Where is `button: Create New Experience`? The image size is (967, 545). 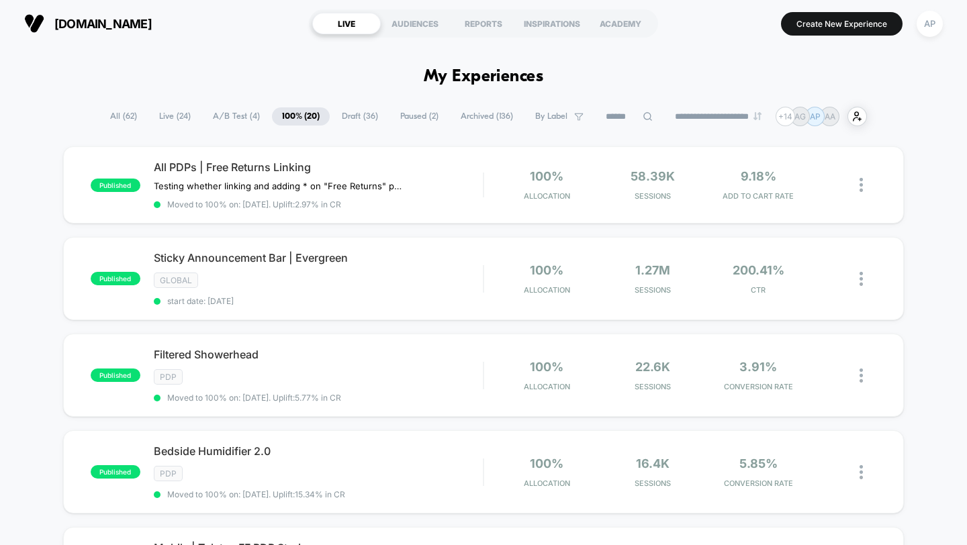 button: Create New Experience is located at coordinates (842, 24).